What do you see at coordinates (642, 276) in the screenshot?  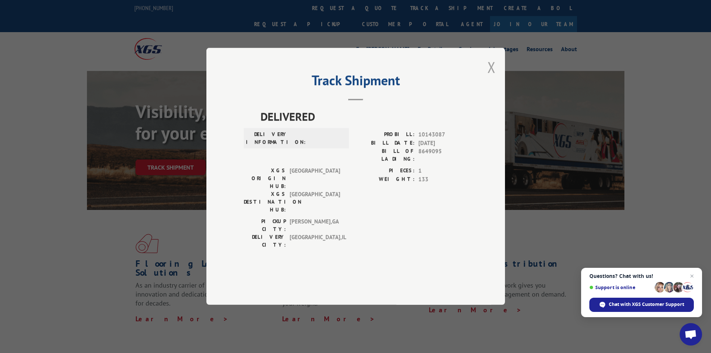 I see `span: Questions? Chat with us!` at bounding box center [642, 276].